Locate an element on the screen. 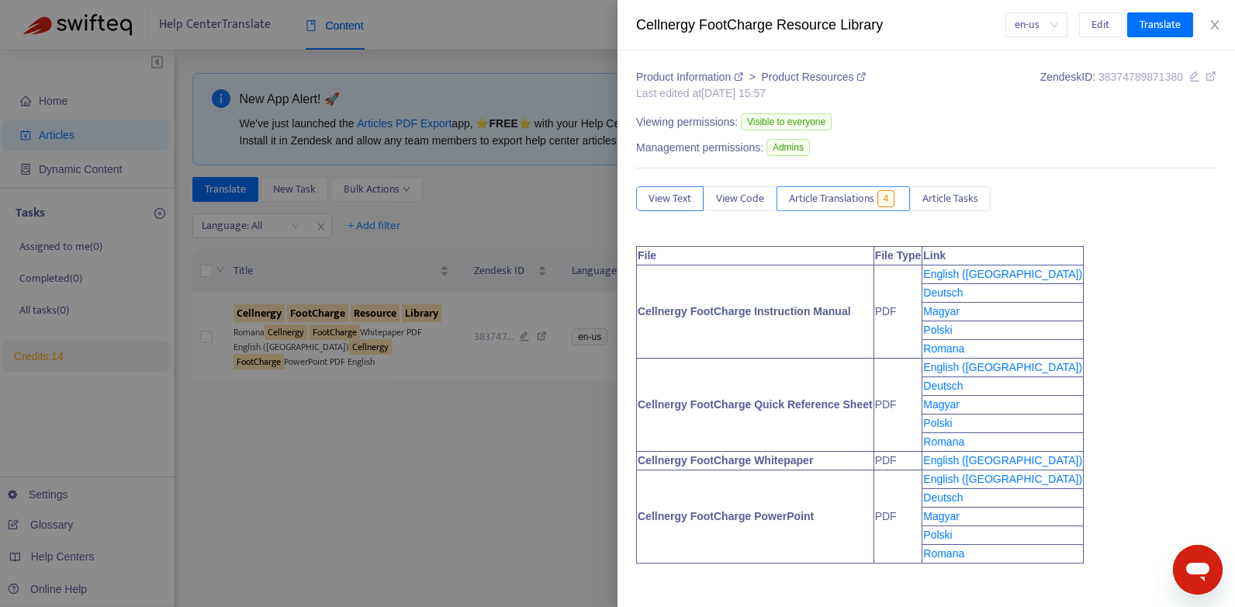  span: close is located at coordinates (1215, 25).